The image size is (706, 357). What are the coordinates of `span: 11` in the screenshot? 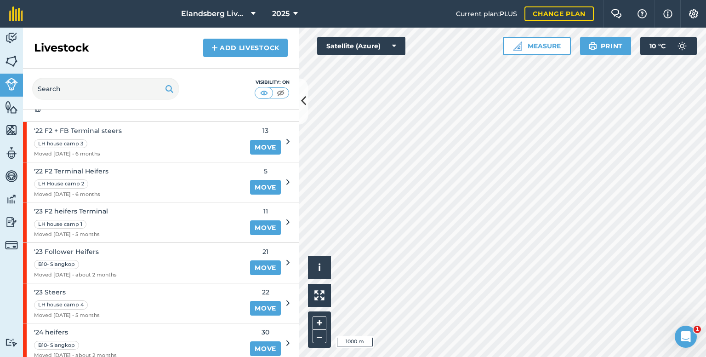 It's located at (265, 211).